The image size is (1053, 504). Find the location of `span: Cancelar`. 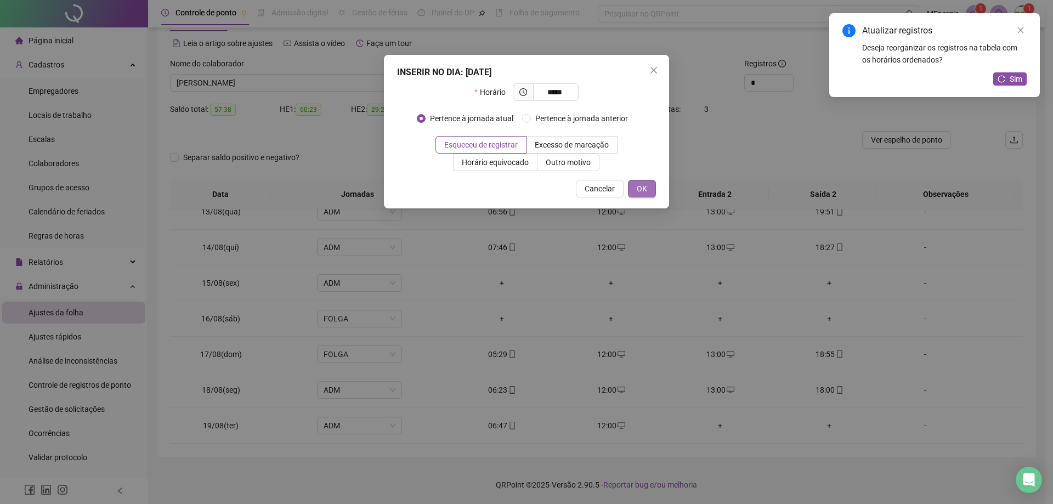

span: Cancelar is located at coordinates (600, 189).